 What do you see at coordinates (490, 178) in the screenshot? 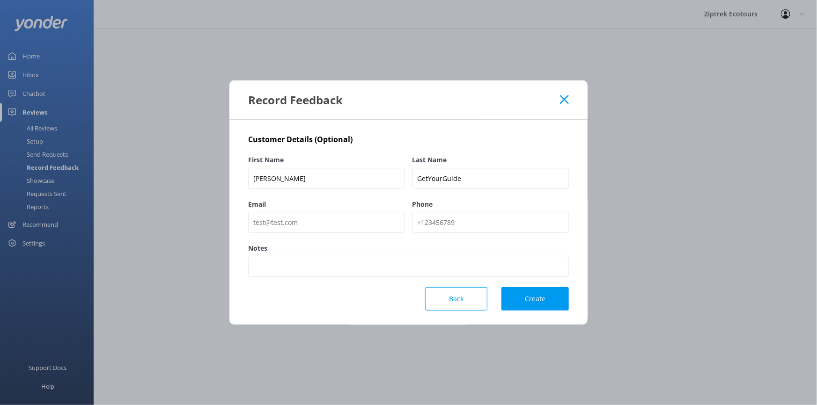
I see `input: Smith` at bounding box center [490, 178].